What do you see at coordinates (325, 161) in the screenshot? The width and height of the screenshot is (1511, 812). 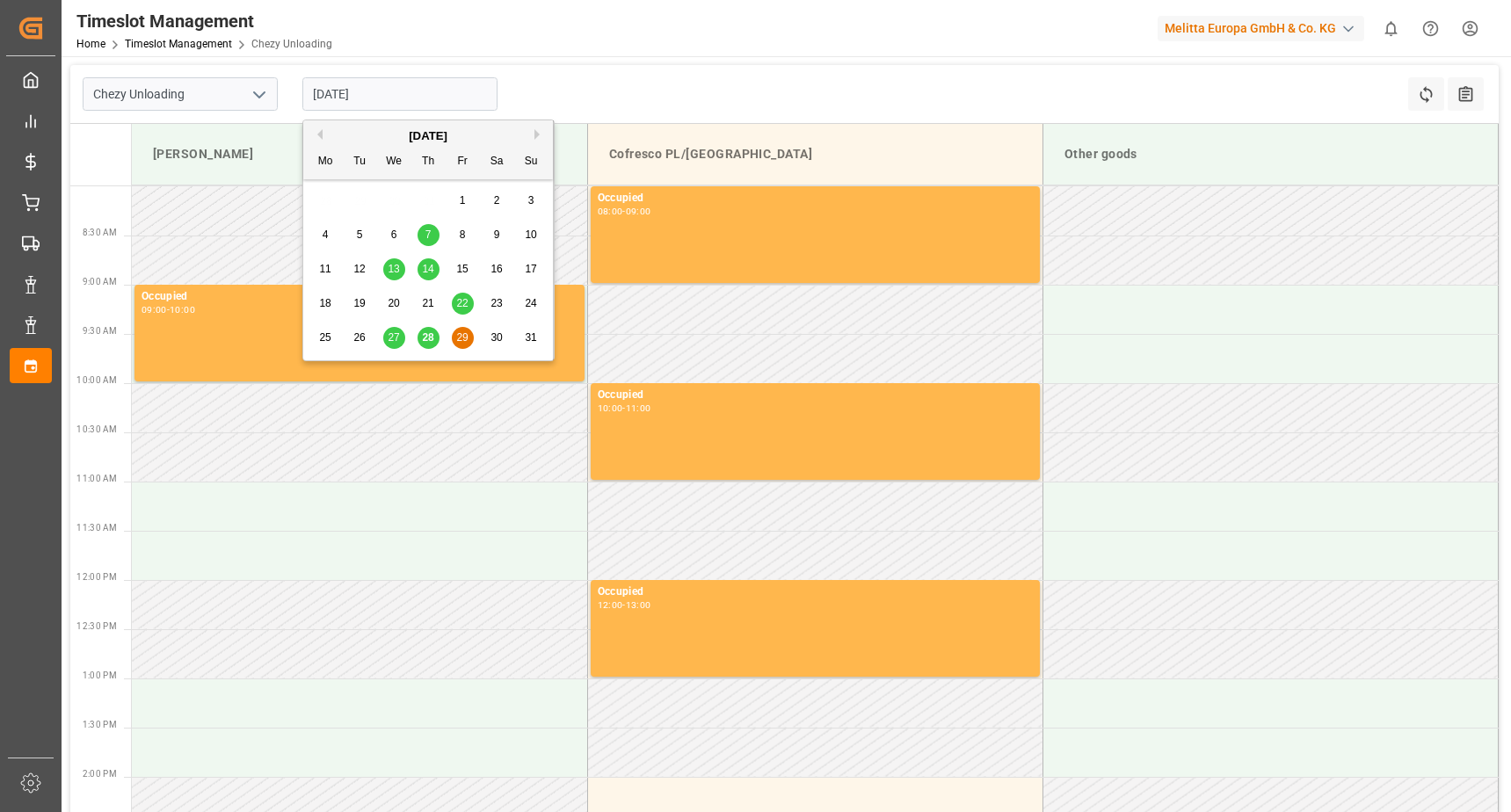 I see `div: Mo` at bounding box center [325, 161].